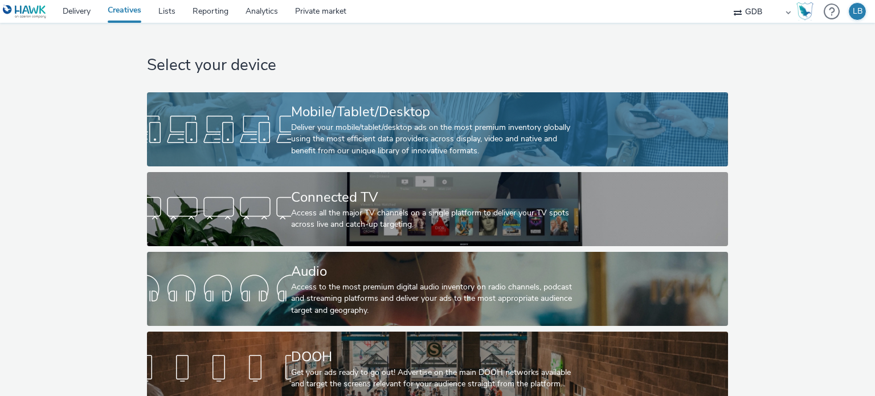 This screenshot has width=875, height=396. Describe the element at coordinates (437, 289) in the screenshot. I see `a: AudioAccess to the most premium digital audio inventory on radio channels, podcast and streaming ...` at that location.